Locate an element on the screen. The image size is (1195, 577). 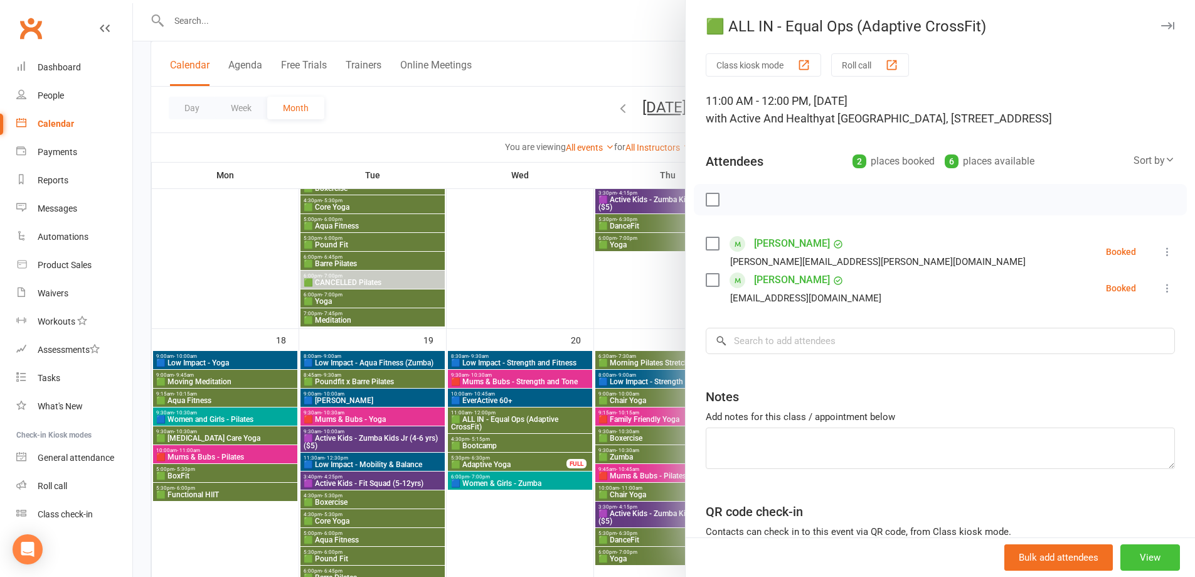
div: Contacts can check in to this event via QR code, from Class kiosk mode. is located at coordinates (941, 531).